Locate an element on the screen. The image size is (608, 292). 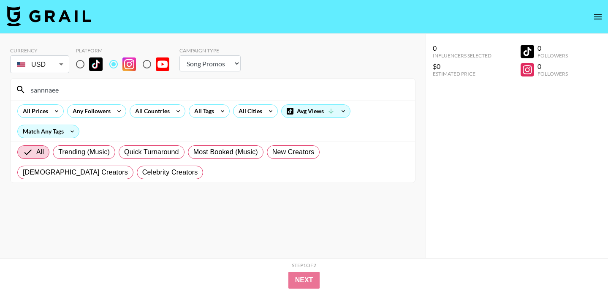
button: open drawer is located at coordinates (598, 17).